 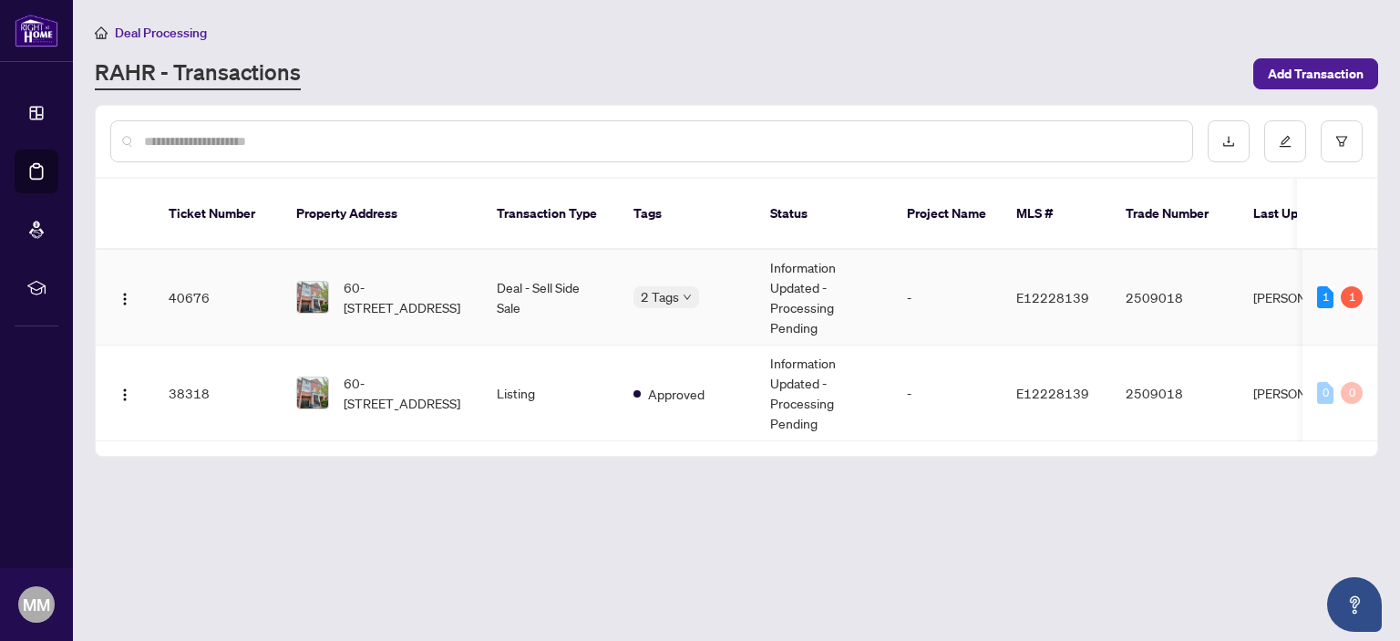 I want to click on th: Trade Number, so click(x=1174, y=214).